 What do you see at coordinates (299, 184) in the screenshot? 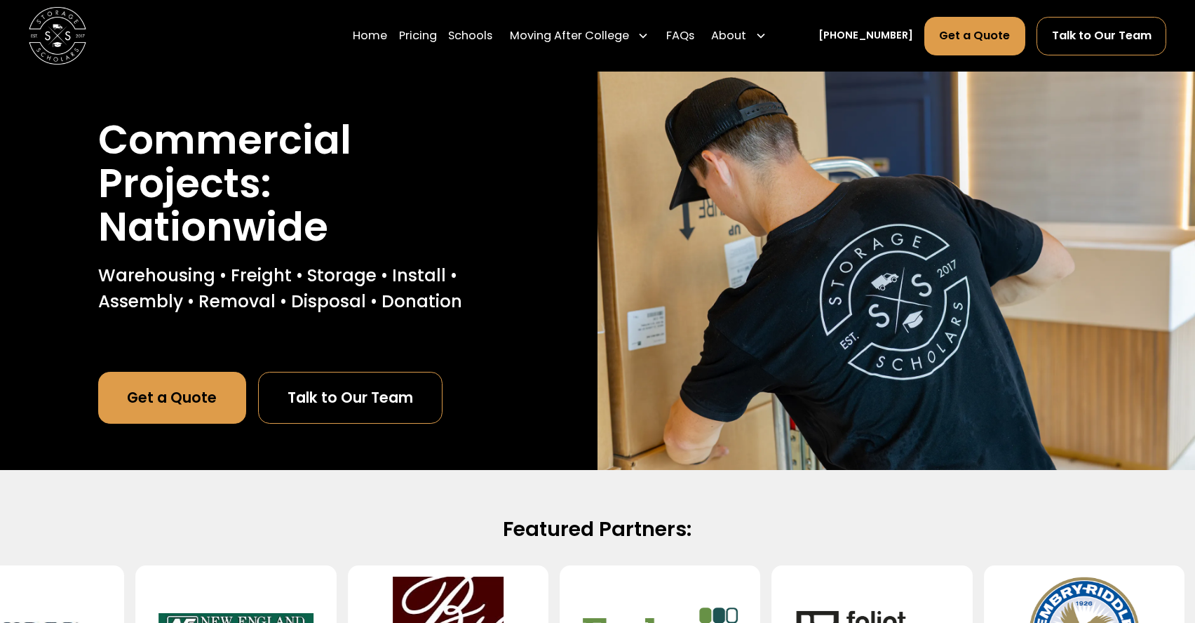
I see `h1: Commercial Projects: Nationwide` at bounding box center [299, 184].